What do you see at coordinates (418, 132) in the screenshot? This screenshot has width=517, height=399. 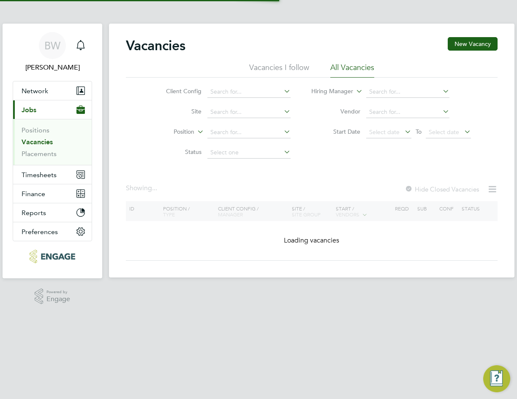 I see `span: To` at bounding box center [418, 132].